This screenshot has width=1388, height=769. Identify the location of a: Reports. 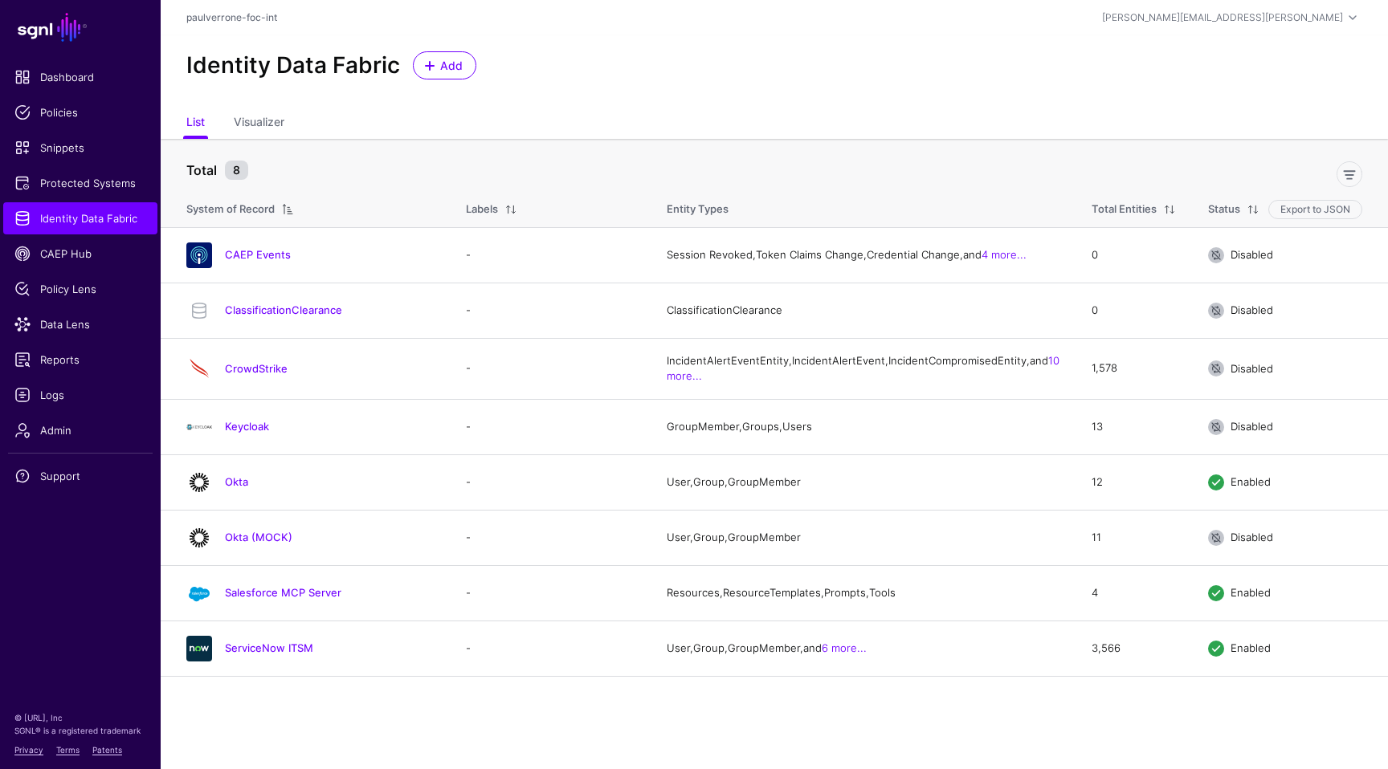
(80, 360).